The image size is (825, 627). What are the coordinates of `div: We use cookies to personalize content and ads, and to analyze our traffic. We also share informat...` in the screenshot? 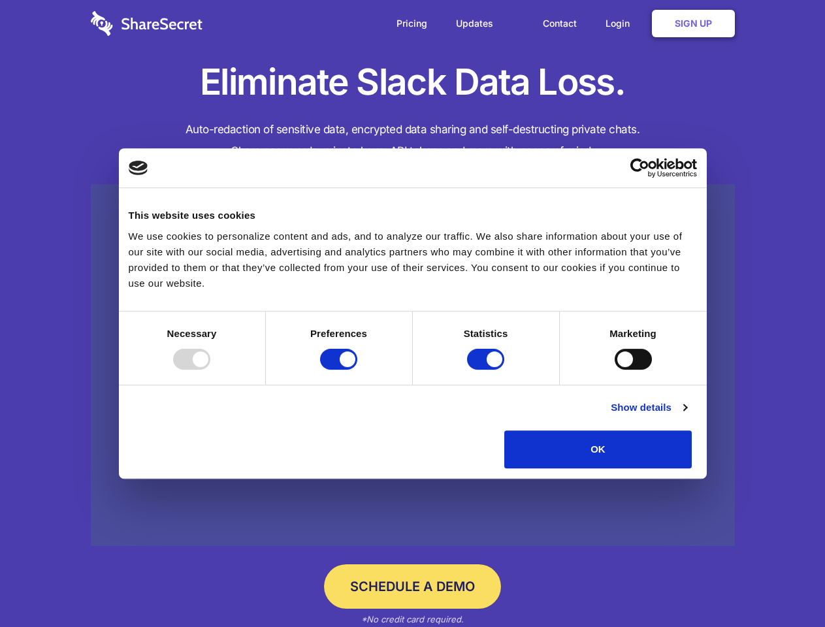 It's located at (413, 260).